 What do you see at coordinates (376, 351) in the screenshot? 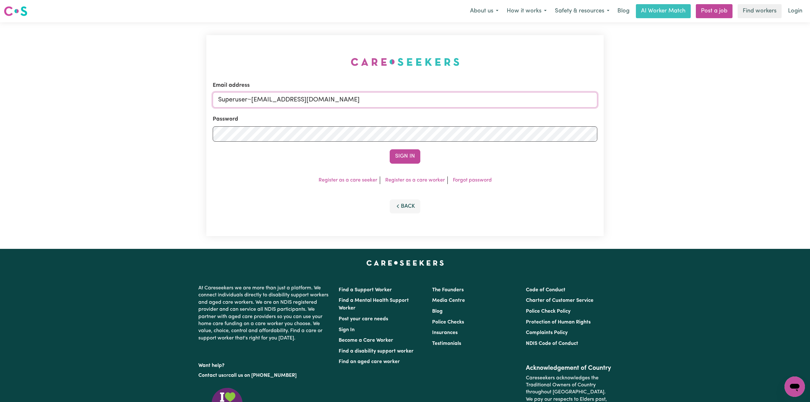
I see `a: Find a disability support worker` at bounding box center [376, 351].